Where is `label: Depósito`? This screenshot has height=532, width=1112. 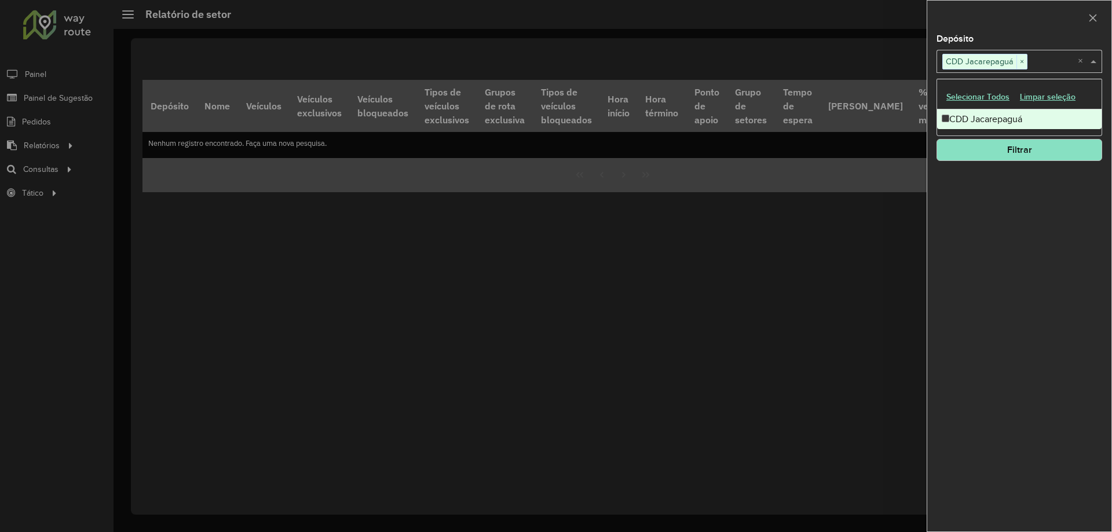 label: Depósito is located at coordinates (955, 39).